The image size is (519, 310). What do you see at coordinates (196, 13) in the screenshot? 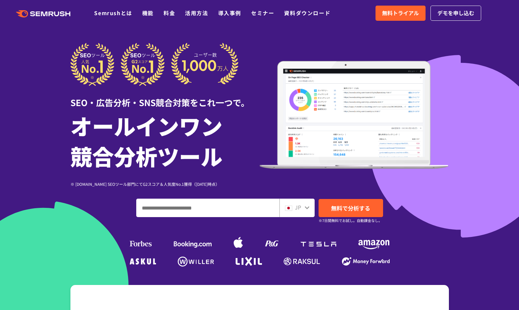
I see `a: 活用方法` at bounding box center [196, 13].